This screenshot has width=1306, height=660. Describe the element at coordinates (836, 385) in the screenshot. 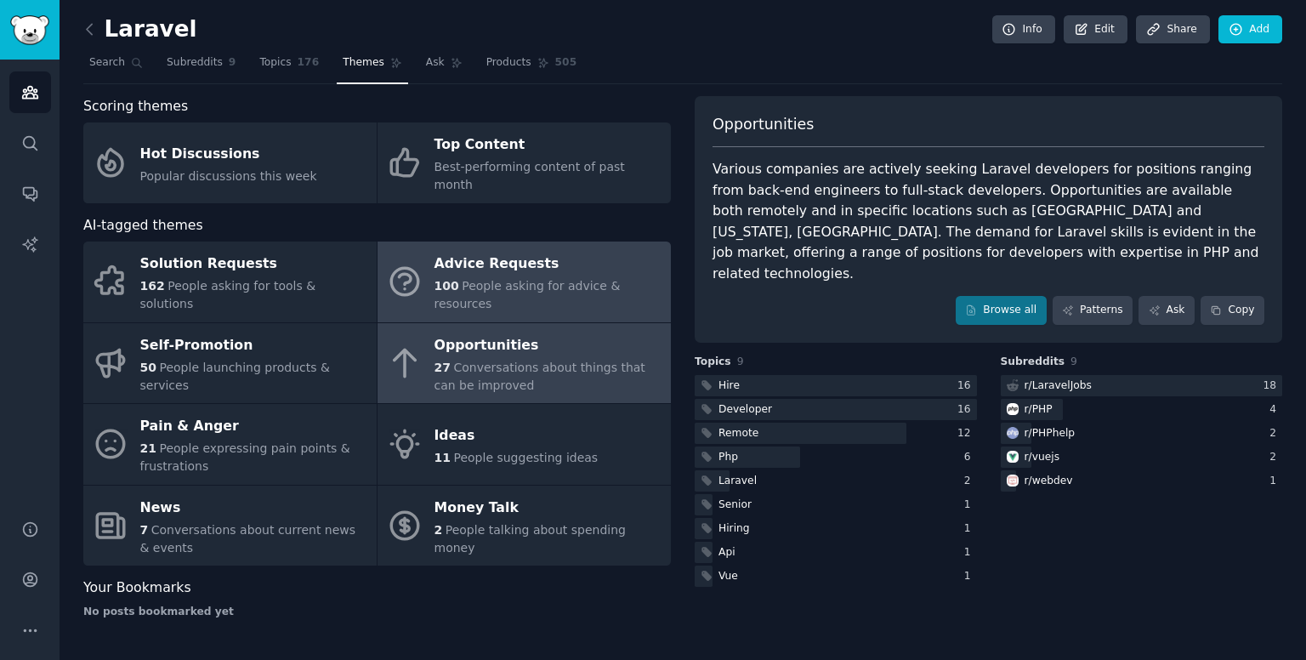

I see `a: Hire16` at that location.